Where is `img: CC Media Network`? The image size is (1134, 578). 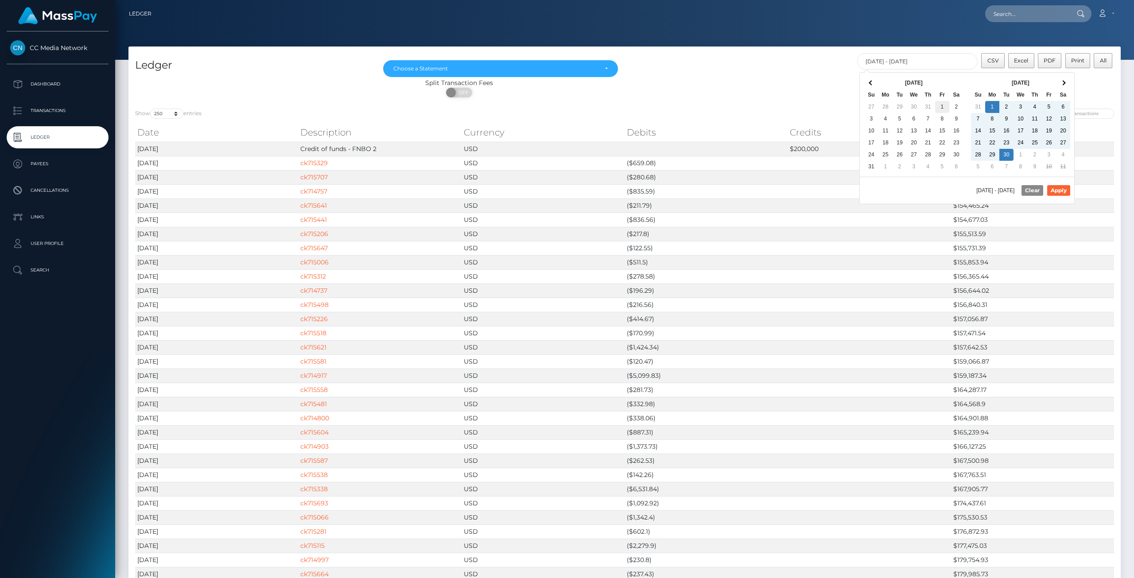 img: CC Media Network is located at coordinates (18, 48).